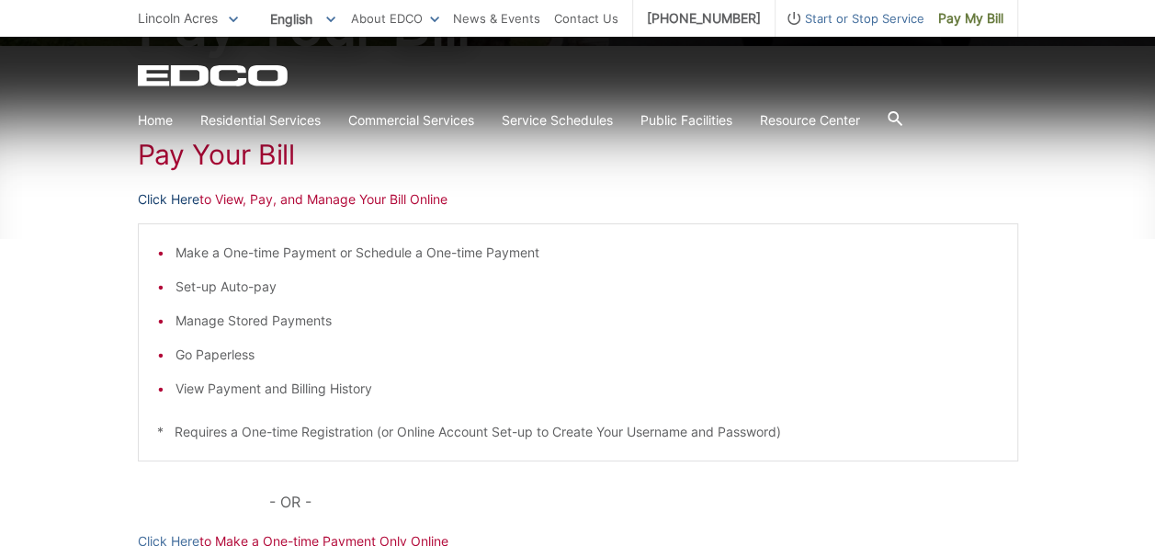 The image size is (1155, 546). Describe the element at coordinates (302, 18) in the screenshot. I see `span: English` at that location.